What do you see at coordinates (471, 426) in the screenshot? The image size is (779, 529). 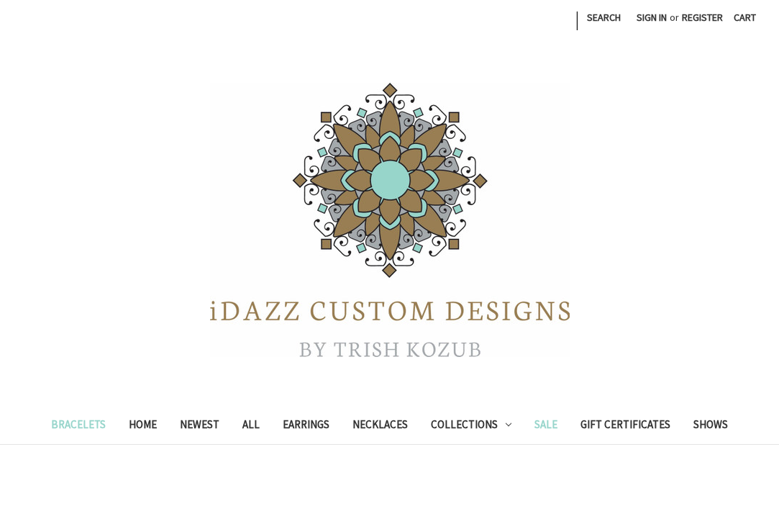 I see `a: Collections` at bounding box center [471, 426].